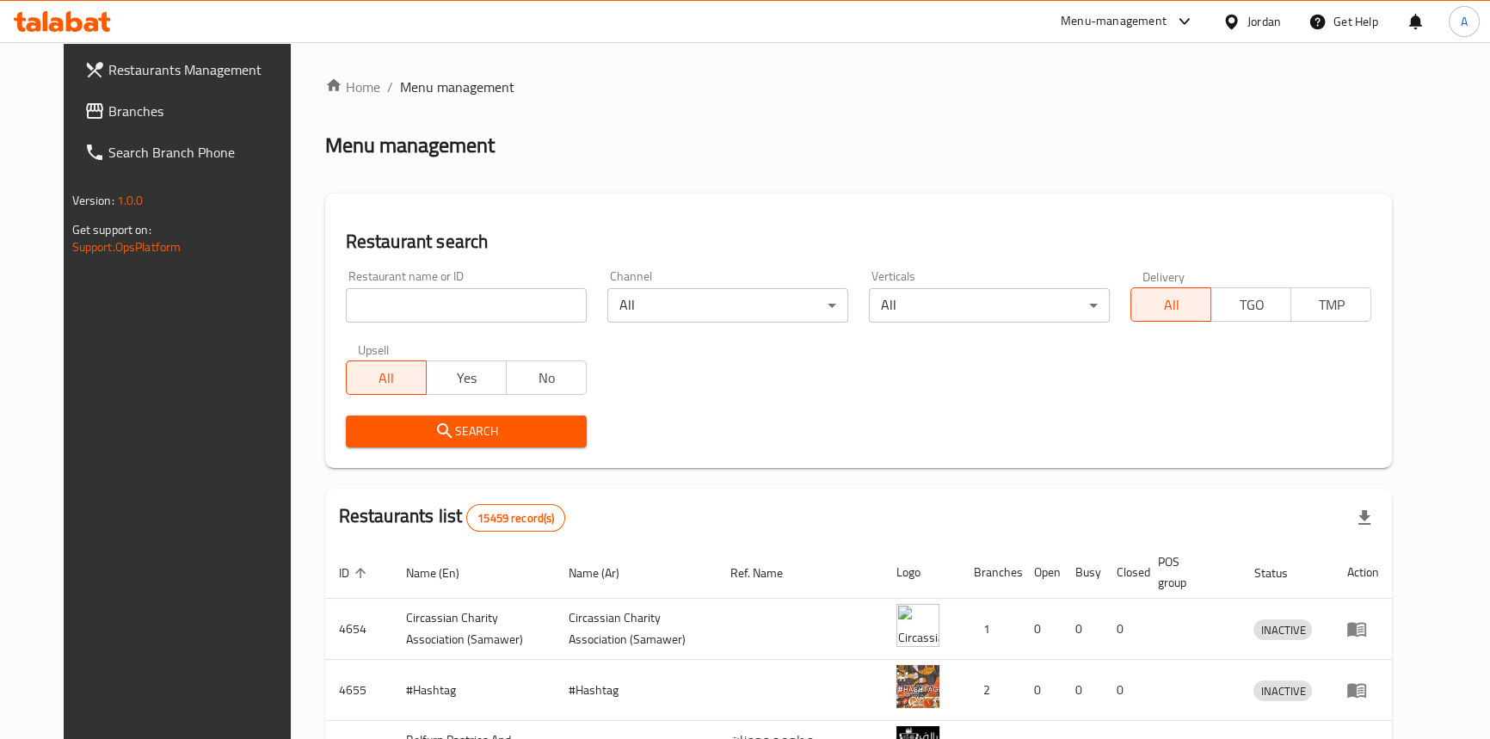 The image size is (1490, 739). I want to click on a: Restaurants Management, so click(191, 70).